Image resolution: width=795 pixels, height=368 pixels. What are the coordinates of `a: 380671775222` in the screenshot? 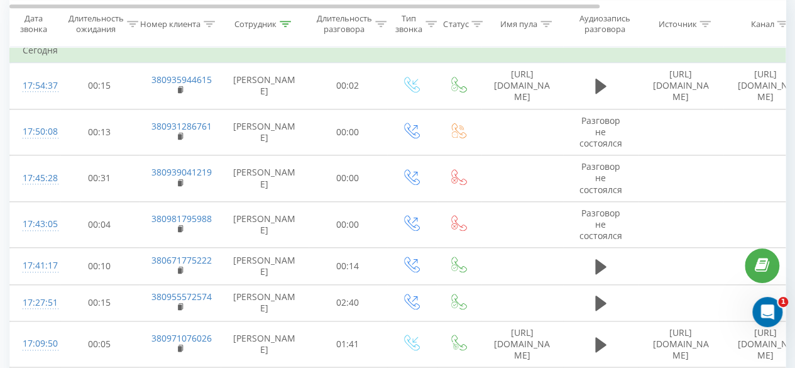 It's located at (182, 259).